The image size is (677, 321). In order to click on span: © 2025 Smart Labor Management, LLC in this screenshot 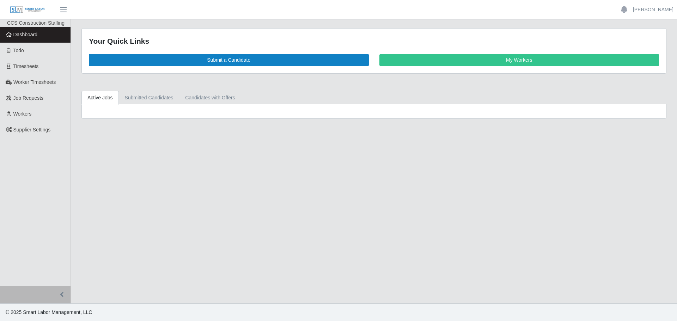, I will do `click(49, 312)`.